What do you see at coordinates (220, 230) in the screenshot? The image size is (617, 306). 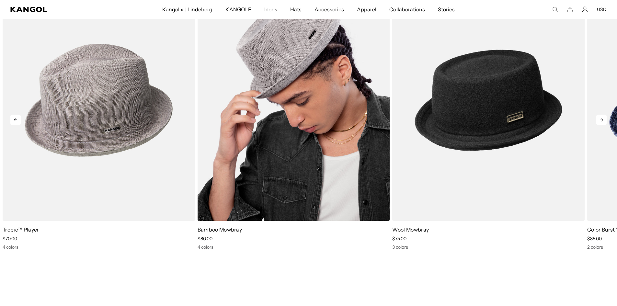 I see `a: Bamboo Mowbray` at bounding box center [220, 230].